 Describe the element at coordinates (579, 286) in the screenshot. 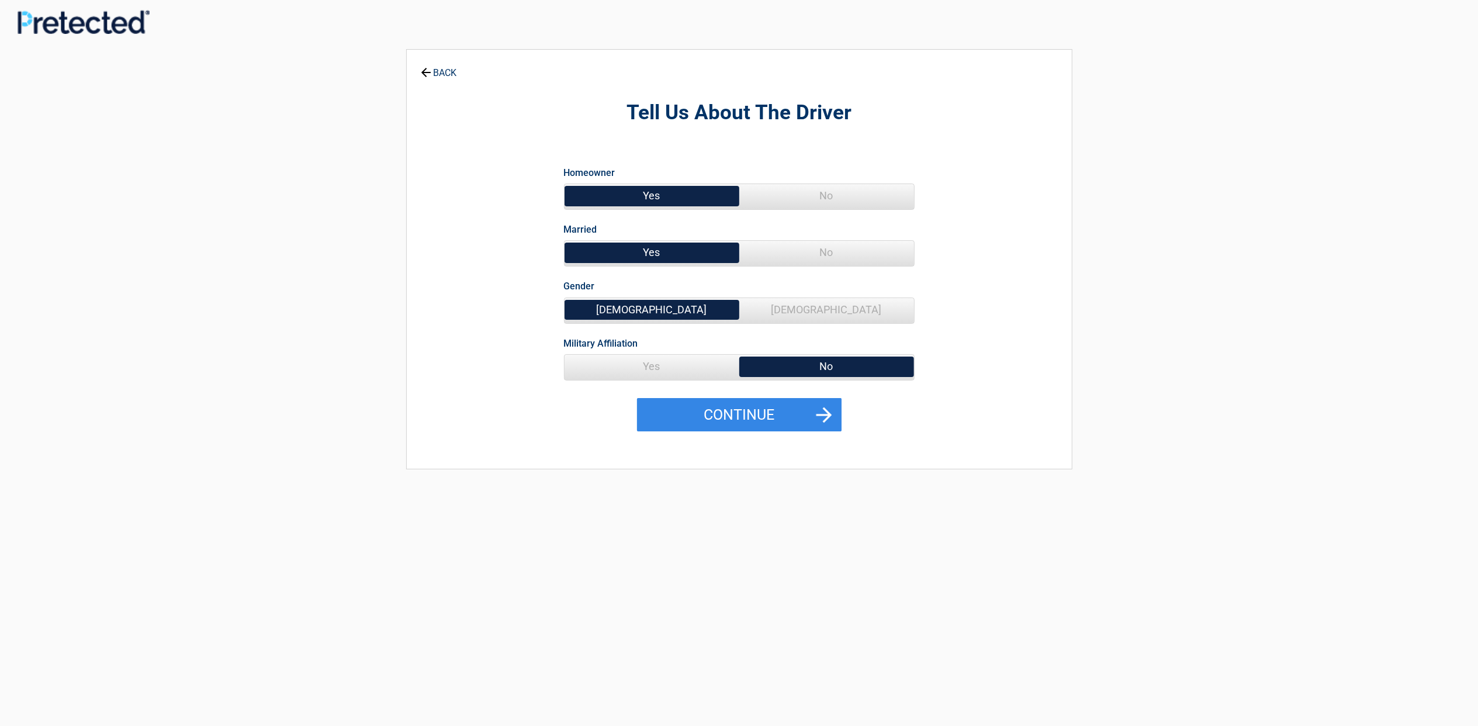

I see `label: Gender` at that location.